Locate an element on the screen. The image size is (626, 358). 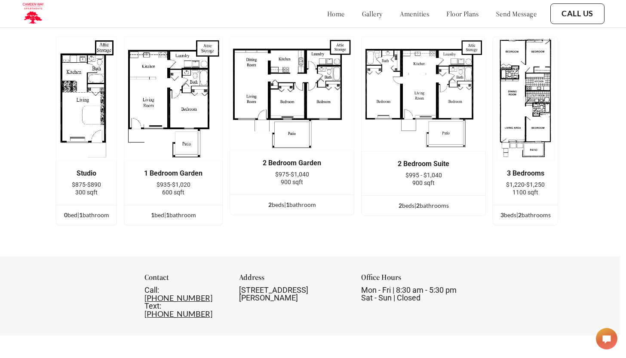
span: Sat - Sun | Closed is located at coordinates (391, 298).